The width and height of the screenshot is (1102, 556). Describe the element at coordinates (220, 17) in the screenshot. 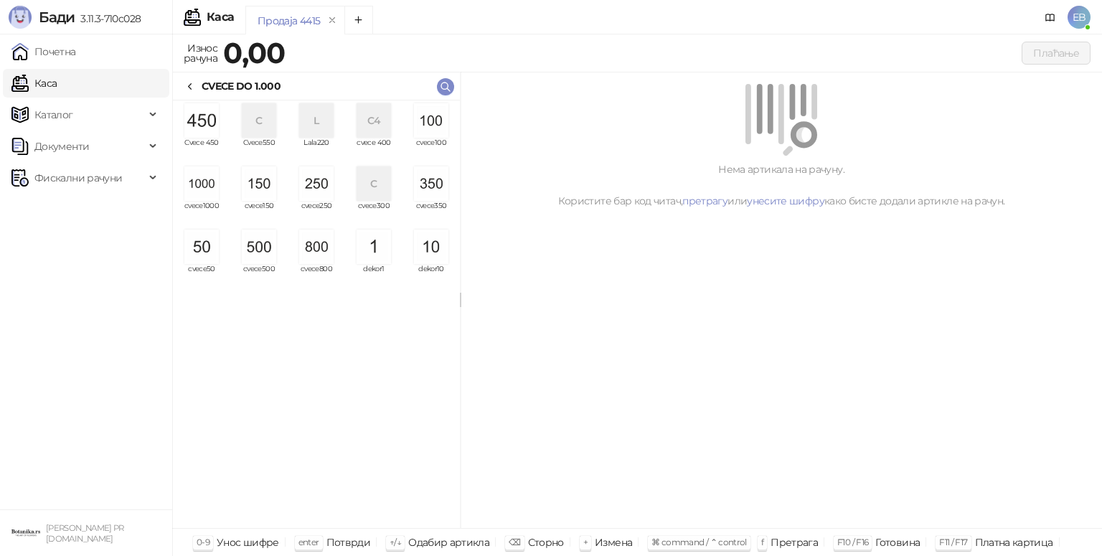

I see `div: Каса` at that location.